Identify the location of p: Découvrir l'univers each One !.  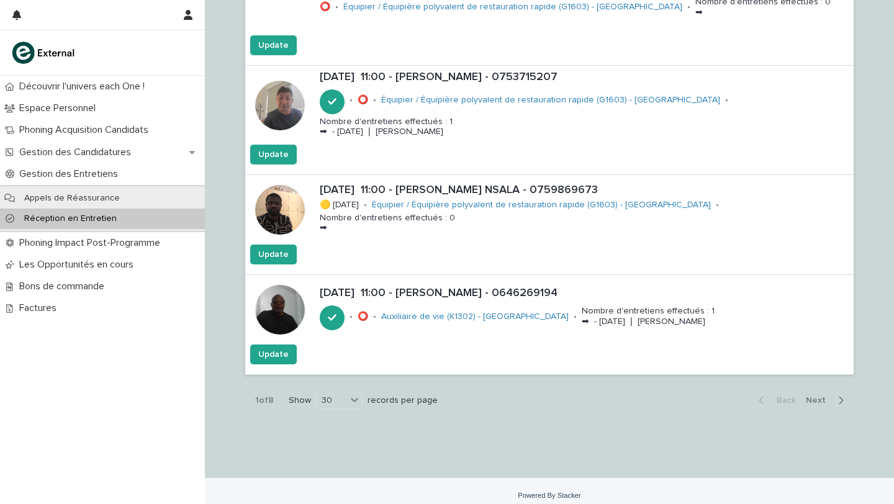
(84, 86).